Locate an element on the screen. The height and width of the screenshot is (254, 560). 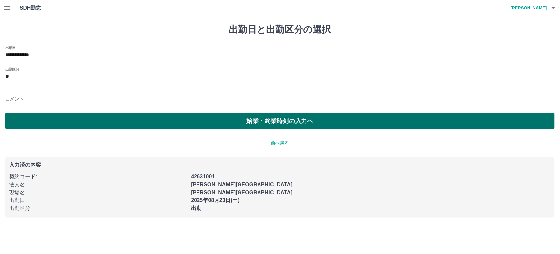
p: 出勤区分 : is located at coordinates (98, 208).